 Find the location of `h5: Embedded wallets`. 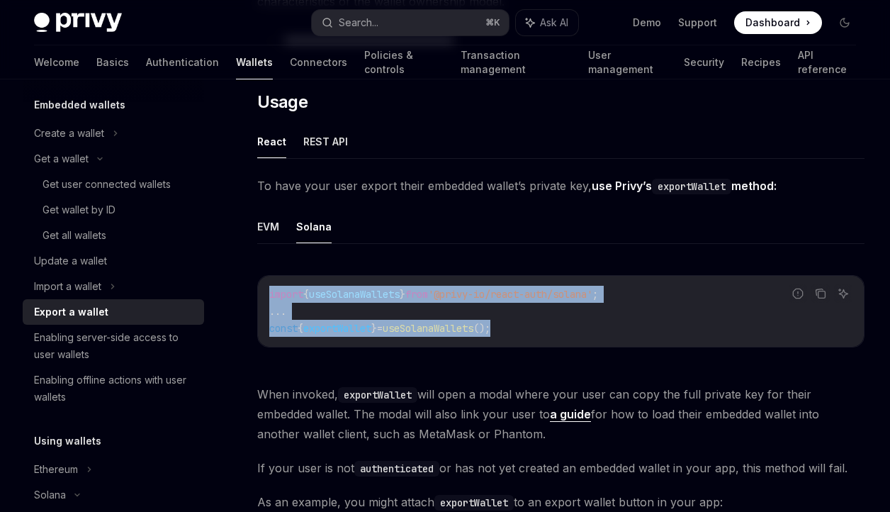

h5: Embedded wallets is located at coordinates (79, 105).